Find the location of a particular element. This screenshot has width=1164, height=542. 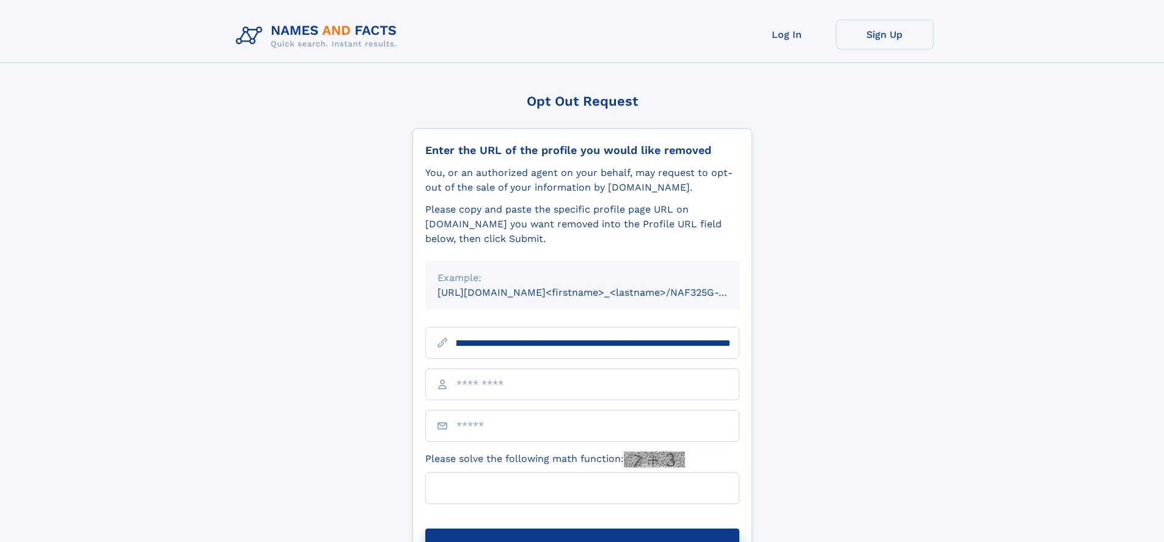

a: Sign Up is located at coordinates (885, 34).